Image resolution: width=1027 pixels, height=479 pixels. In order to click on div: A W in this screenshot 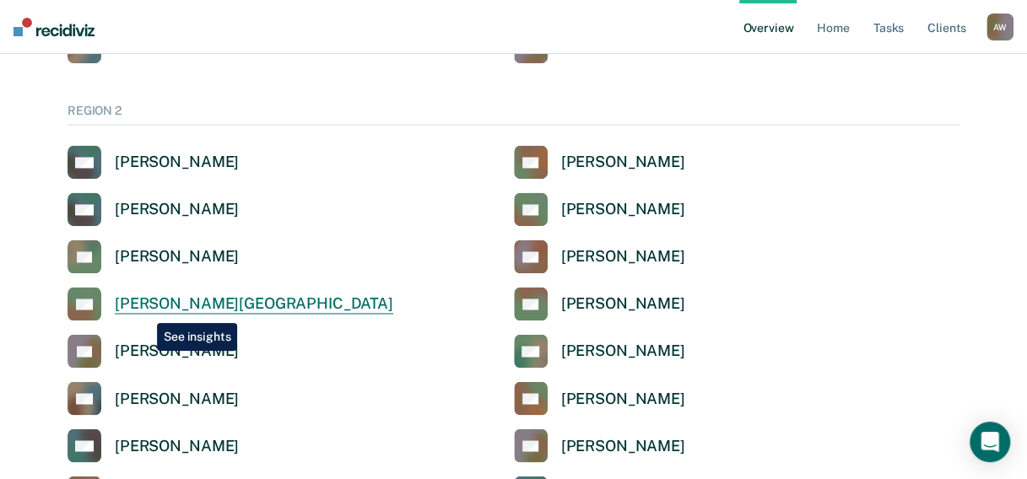, I will do `click(1000, 27)`.